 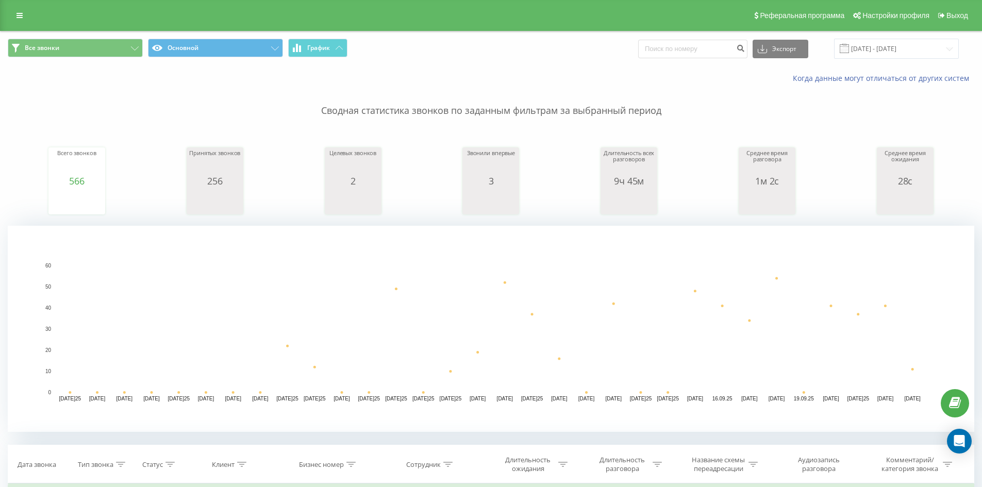 I want to click on span: Реферальная программа, so click(x=802, y=15).